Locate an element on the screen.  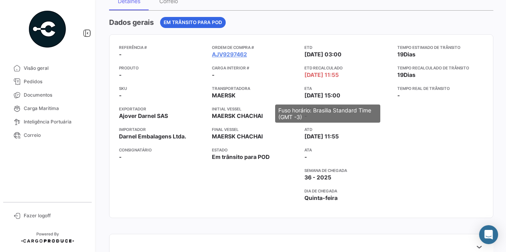
span: 36 - 2025 is located at coordinates (318, 178).